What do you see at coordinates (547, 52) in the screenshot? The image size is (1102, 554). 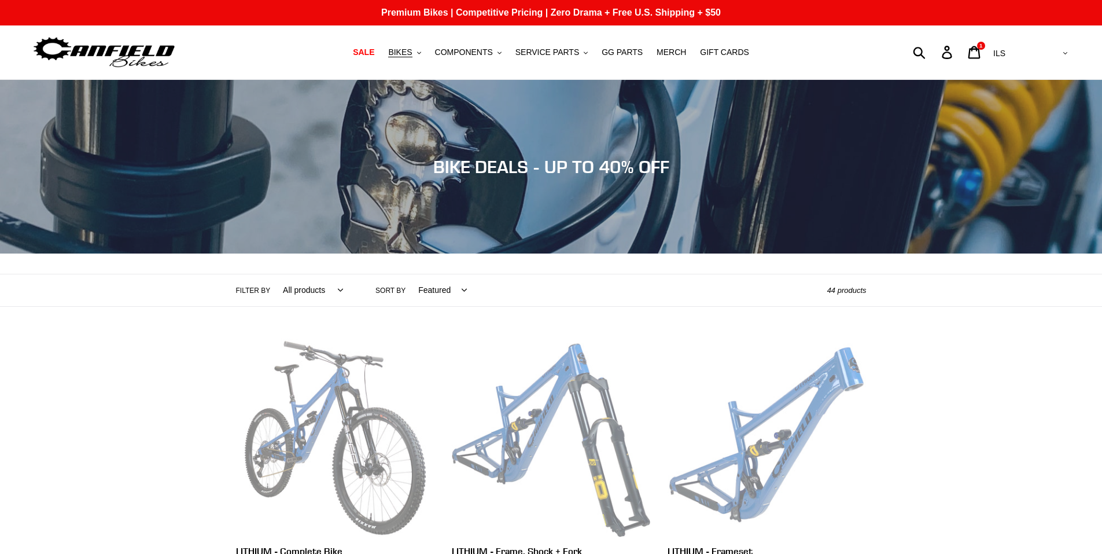 I see `span: SERVICE PARTS` at bounding box center [547, 52].